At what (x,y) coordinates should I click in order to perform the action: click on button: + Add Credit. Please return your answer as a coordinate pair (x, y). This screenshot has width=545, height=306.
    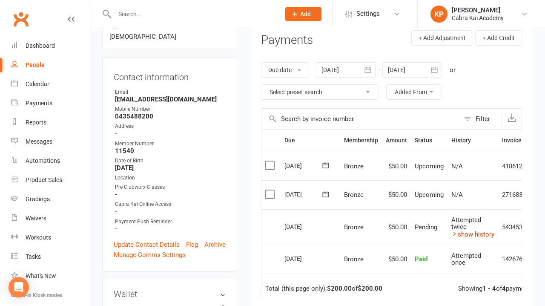
    Looking at the image, I should click on (499, 38).